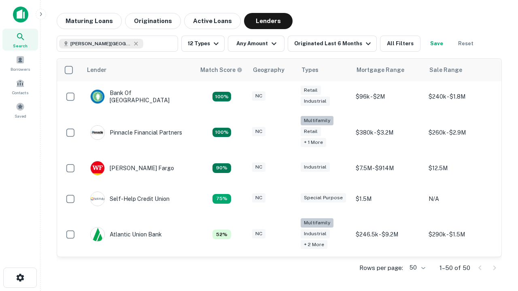 Image resolution: width=518 pixels, height=291 pixels. I want to click on a: Contacts, so click(20, 87).